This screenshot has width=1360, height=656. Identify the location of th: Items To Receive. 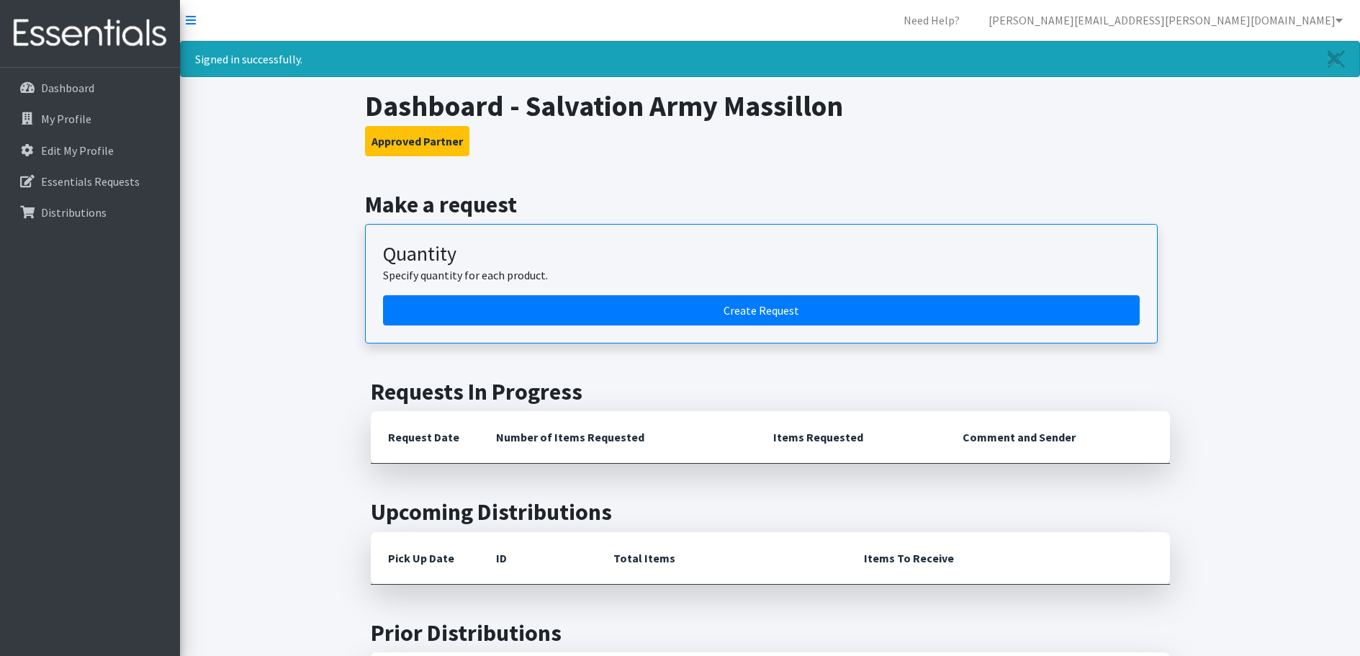
(1008, 558).